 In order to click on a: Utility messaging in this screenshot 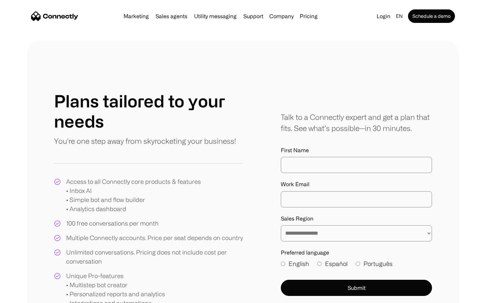, I will do `click(215, 16)`.